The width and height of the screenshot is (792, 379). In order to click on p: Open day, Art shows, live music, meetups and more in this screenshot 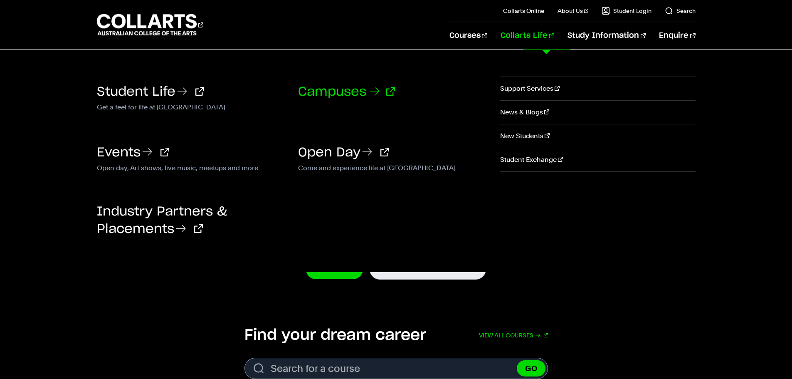, I will do `click(191, 167)`.